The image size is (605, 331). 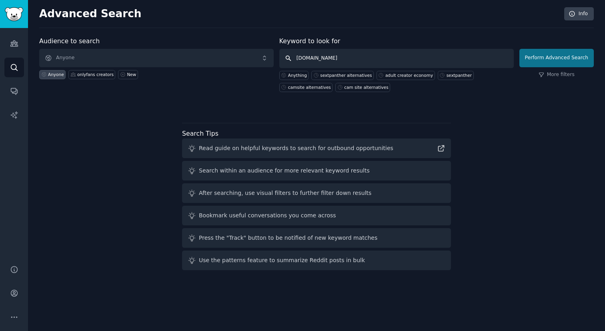 I want to click on a: Info, so click(x=579, y=14).